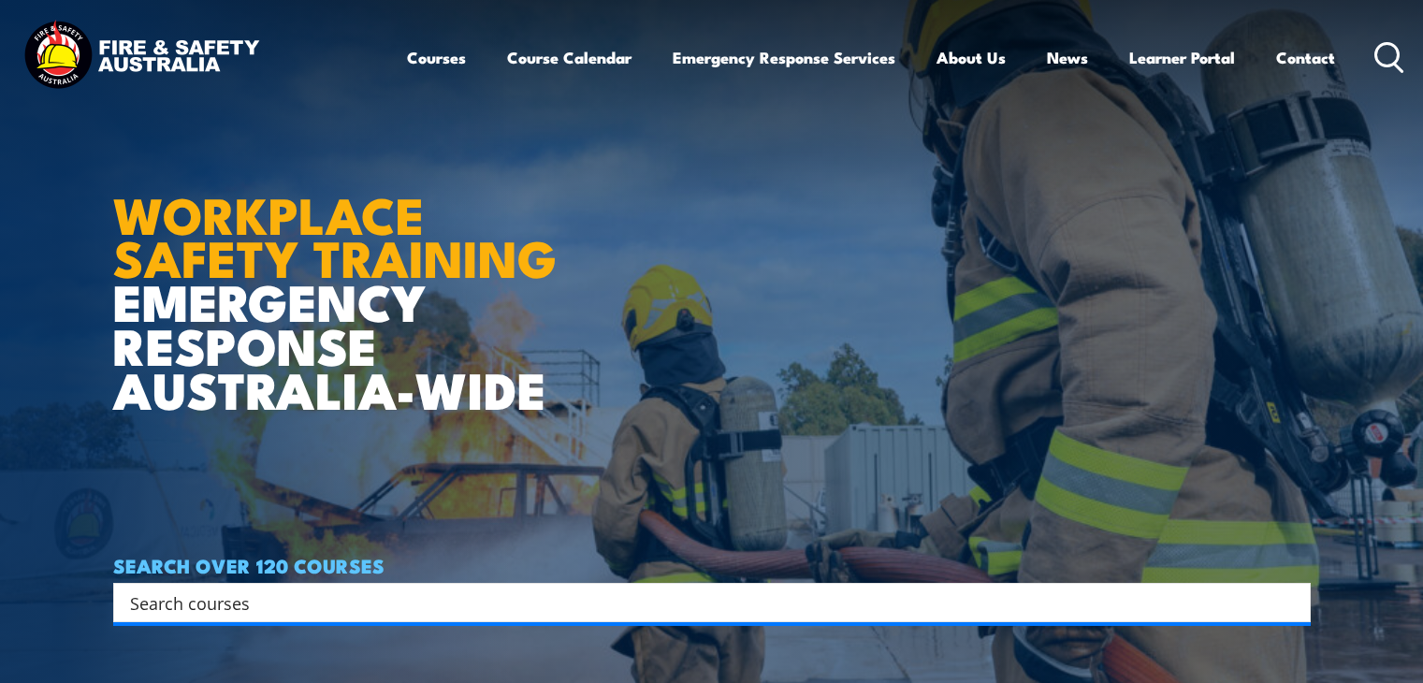 The height and width of the screenshot is (683, 1423). I want to click on h1: EMERGENCY RESPONSE AUSTRALIA-WIDE, so click(342, 278).